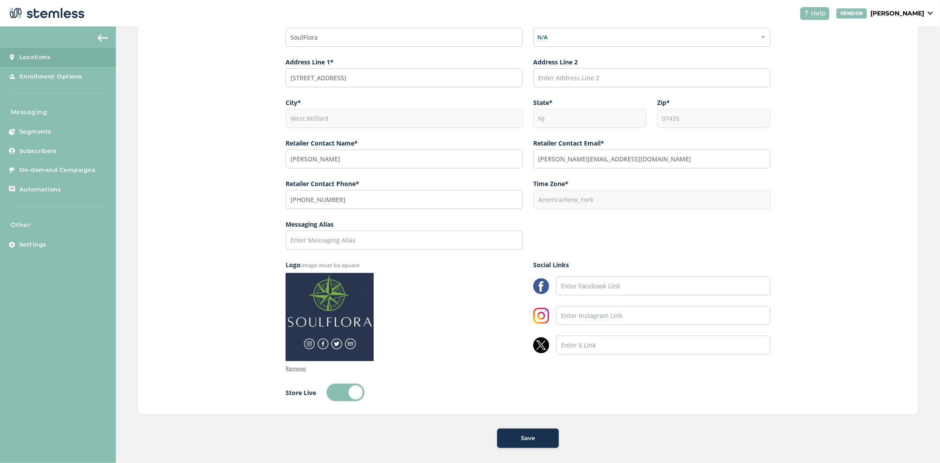 The height and width of the screenshot is (463, 940). What do you see at coordinates (404, 224) in the screenshot?
I see `label: Messaging Alias` at bounding box center [404, 224].